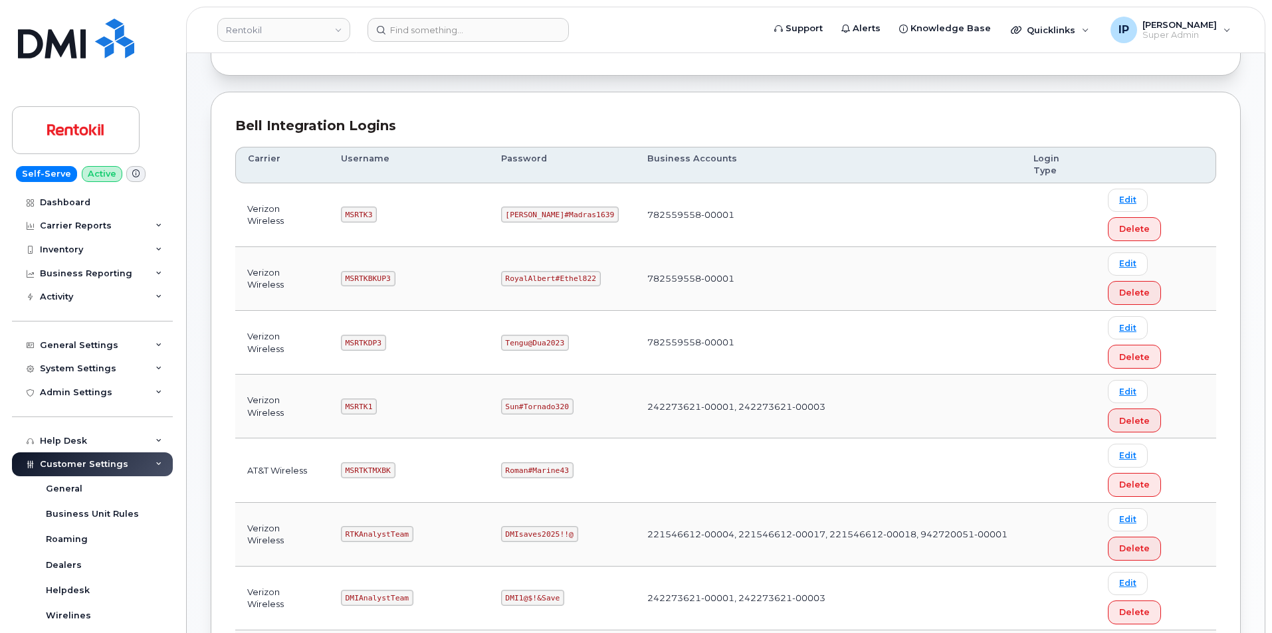 The height and width of the screenshot is (633, 1272). What do you see at coordinates (377, 534) in the screenshot?
I see `code: RTKAnalystTeam` at bounding box center [377, 534].